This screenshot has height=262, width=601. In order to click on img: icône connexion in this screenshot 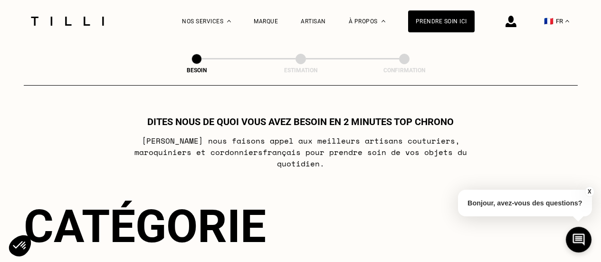, I will do `click(511, 21)`.